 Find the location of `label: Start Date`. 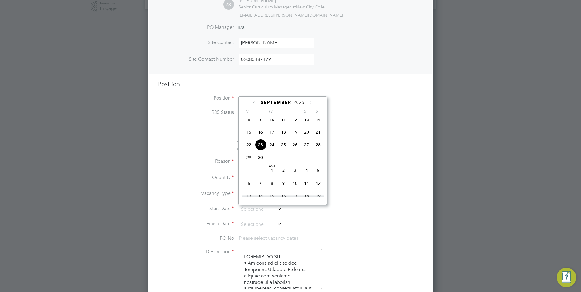

label: Start Date is located at coordinates (196, 209).